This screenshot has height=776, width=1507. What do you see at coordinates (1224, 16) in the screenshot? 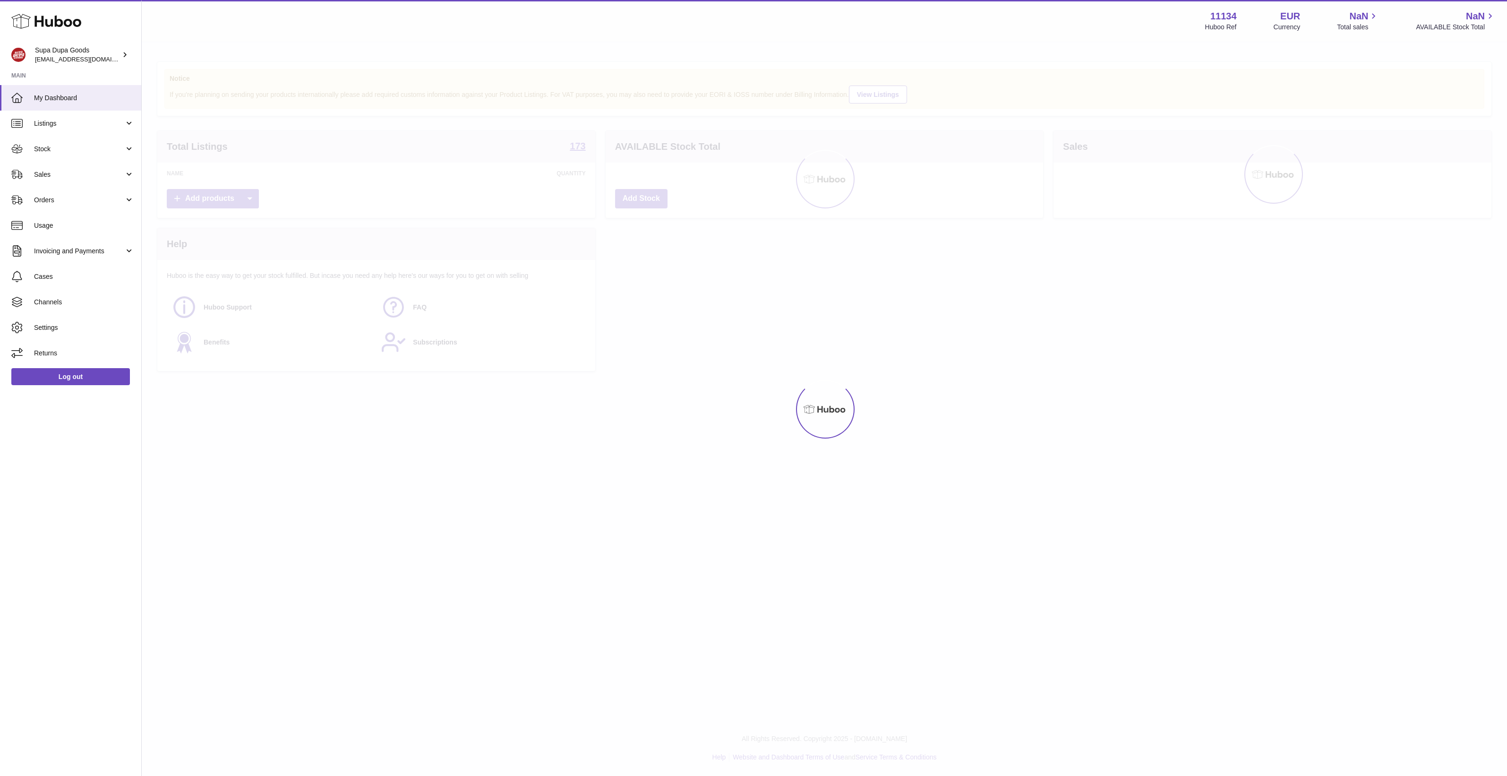
I see `strong: 11134` at bounding box center [1224, 16].